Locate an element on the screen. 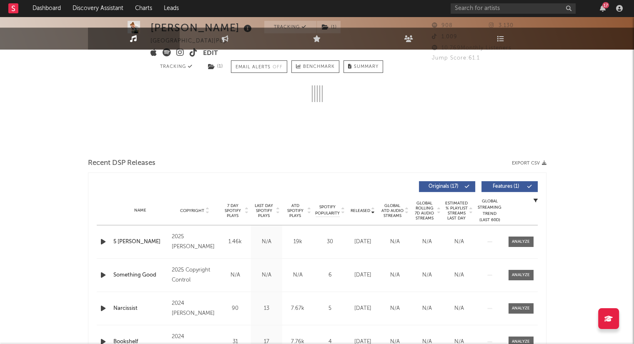 The image size is (634, 344). div: 90 is located at coordinates (235, 309).